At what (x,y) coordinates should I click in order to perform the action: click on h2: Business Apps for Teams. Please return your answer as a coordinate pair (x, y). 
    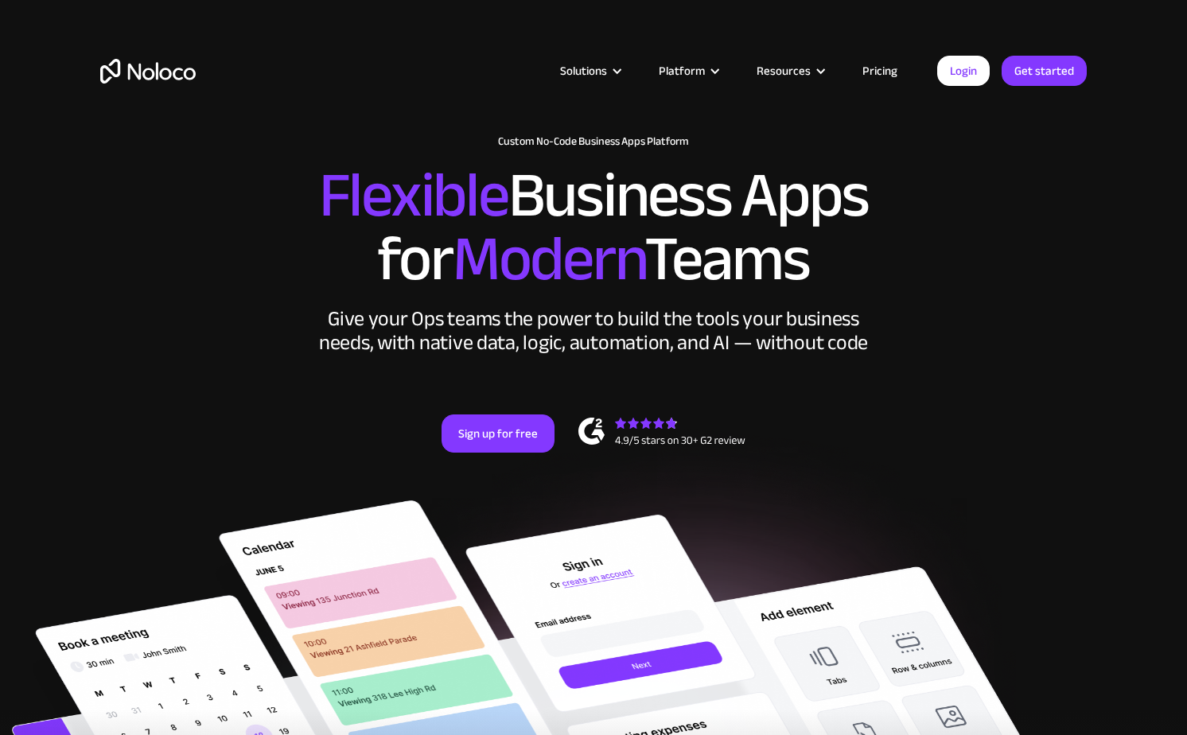
    Looking at the image, I should click on (593, 227).